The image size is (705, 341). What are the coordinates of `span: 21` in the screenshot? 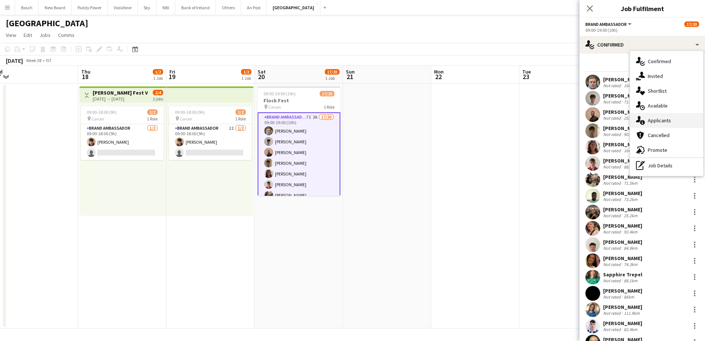 It's located at (349, 76).